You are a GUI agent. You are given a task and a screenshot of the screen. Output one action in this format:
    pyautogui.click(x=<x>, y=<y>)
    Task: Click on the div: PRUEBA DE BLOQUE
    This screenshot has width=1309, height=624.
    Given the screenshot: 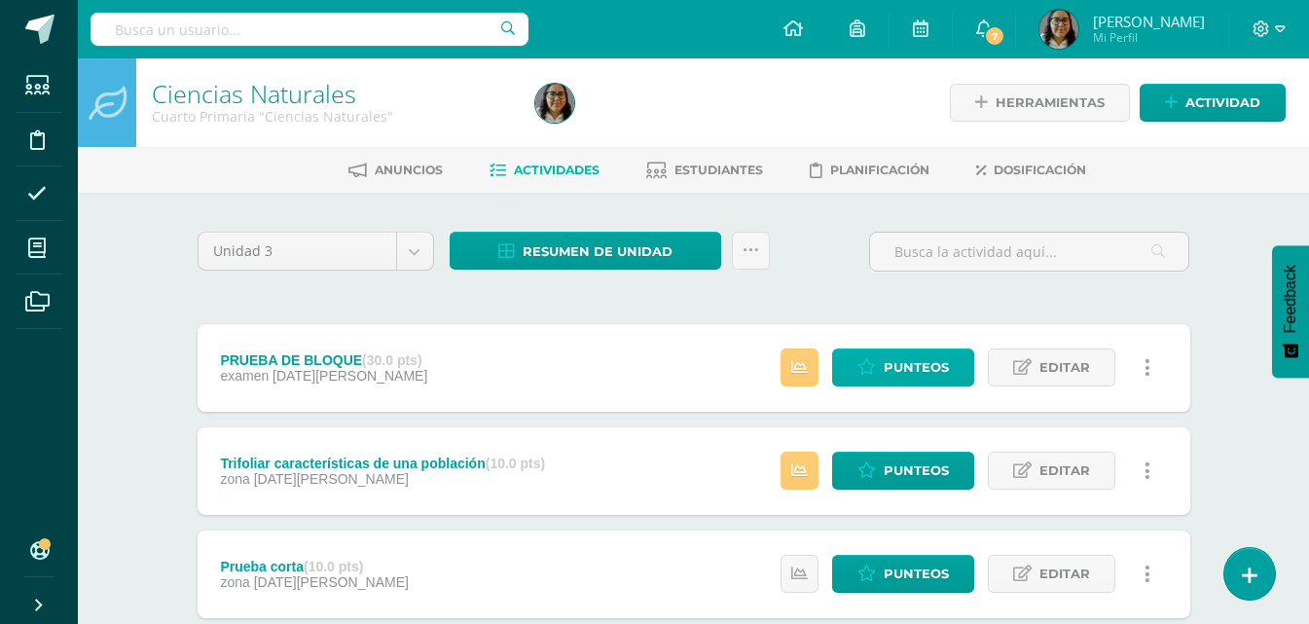 What is the action you would take?
    pyautogui.click(x=323, y=360)
    